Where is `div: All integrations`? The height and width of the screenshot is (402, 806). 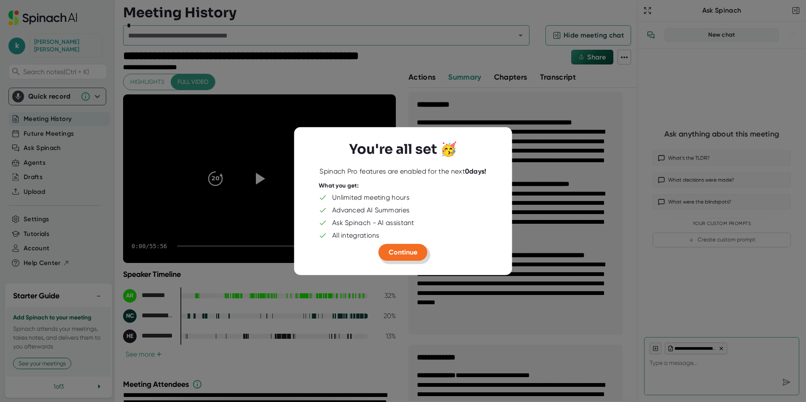
div: All integrations is located at coordinates (356, 236).